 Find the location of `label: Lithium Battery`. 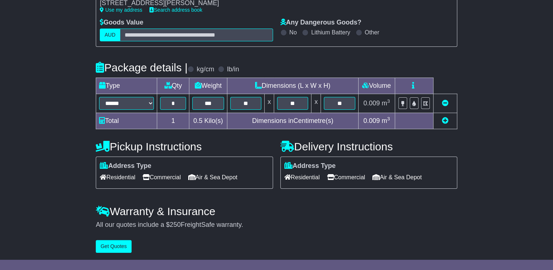

label: Lithium Battery is located at coordinates (330, 32).